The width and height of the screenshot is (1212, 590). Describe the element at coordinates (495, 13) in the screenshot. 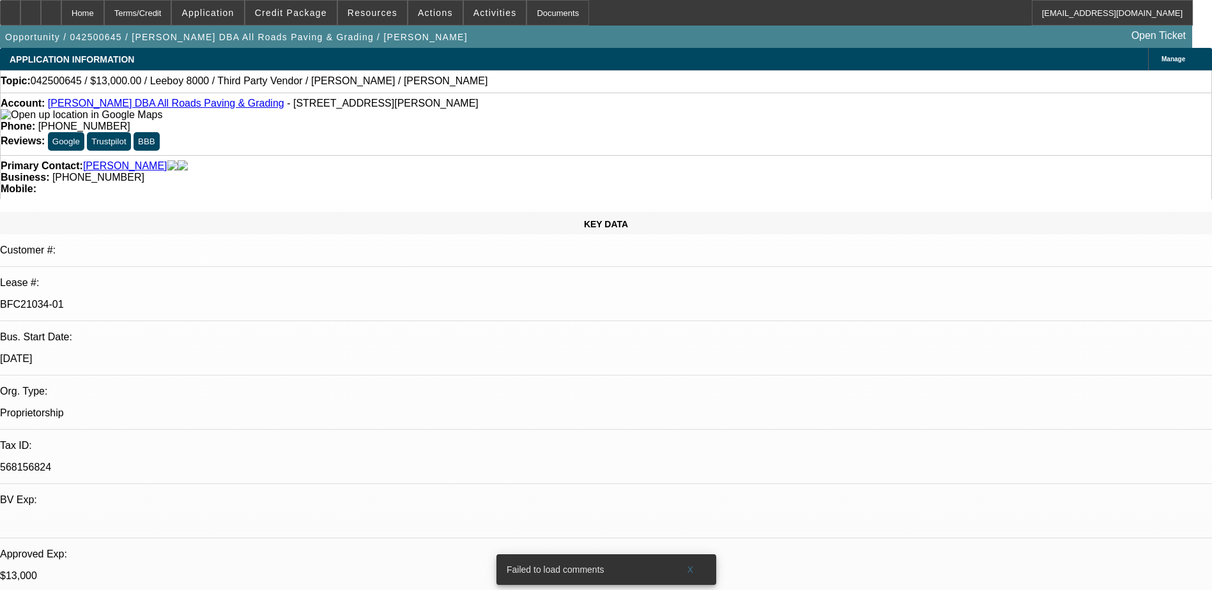

I see `button: Activities` at that location.